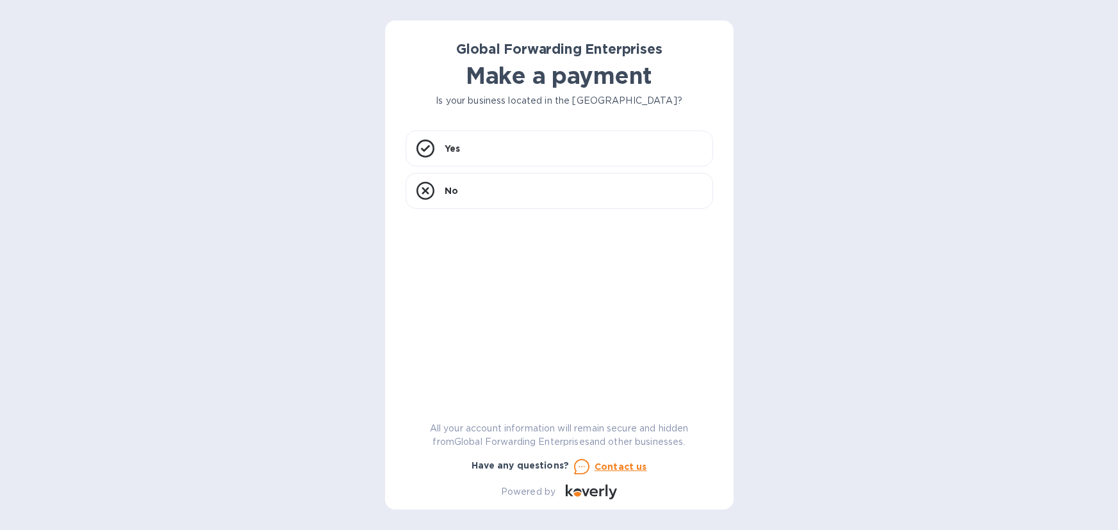 The image size is (1118, 530). I want to click on p: Powered by, so click(528, 492).